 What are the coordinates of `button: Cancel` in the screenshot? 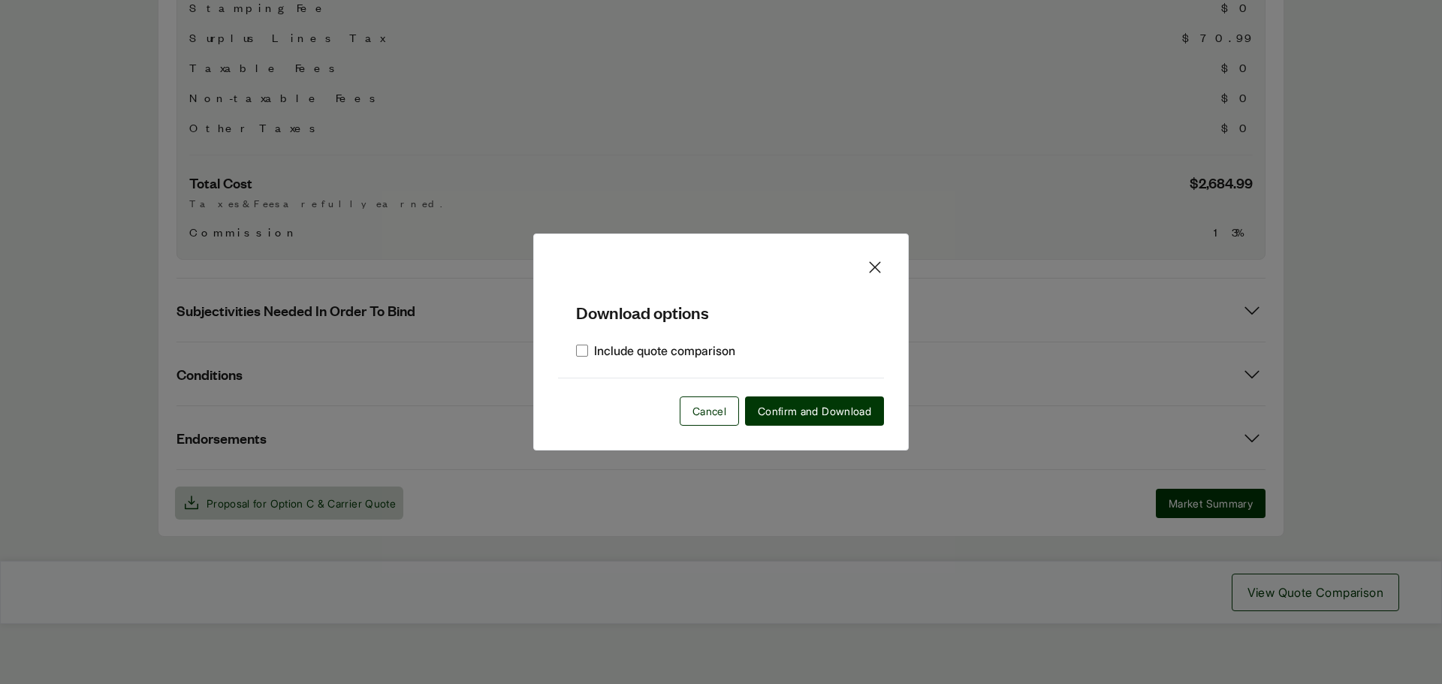 It's located at (709, 411).